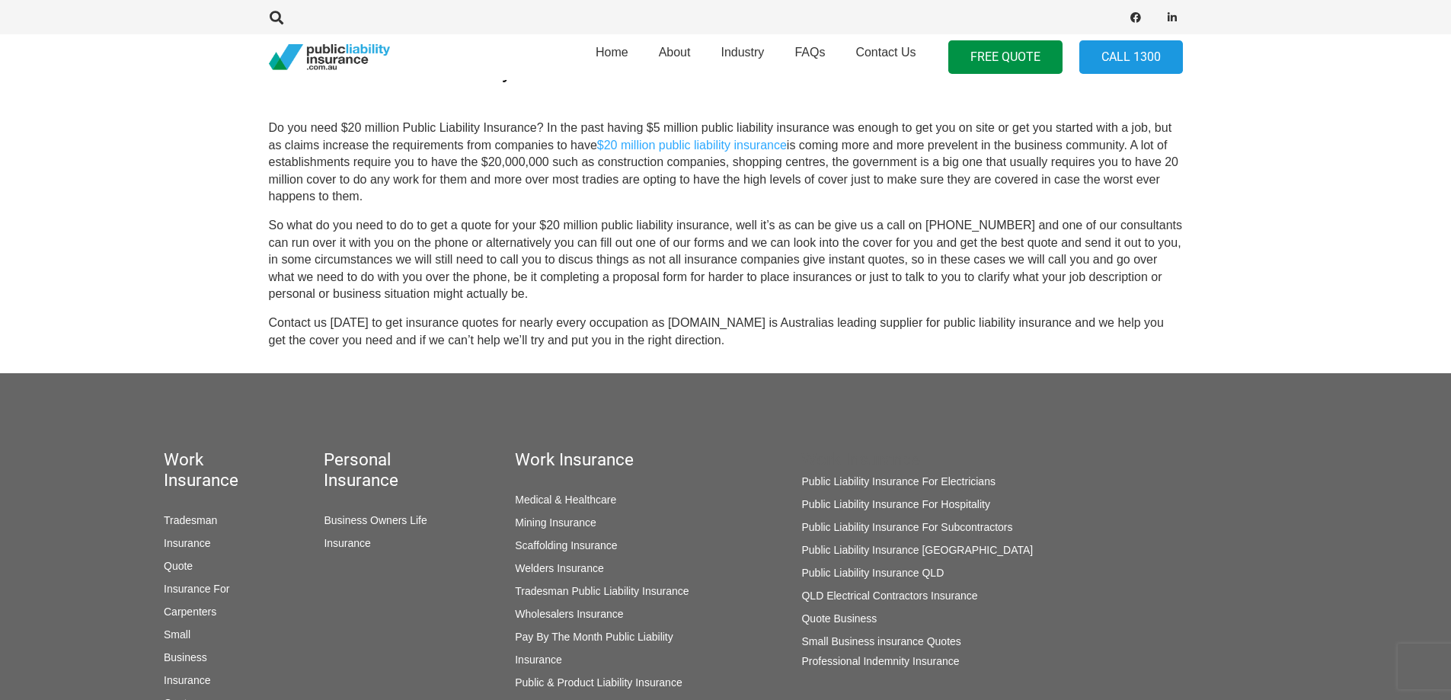 The height and width of the screenshot is (700, 1451). Describe the element at coordinates (885, 57) in the screenshot. I see `a: Contact Us` at that location.